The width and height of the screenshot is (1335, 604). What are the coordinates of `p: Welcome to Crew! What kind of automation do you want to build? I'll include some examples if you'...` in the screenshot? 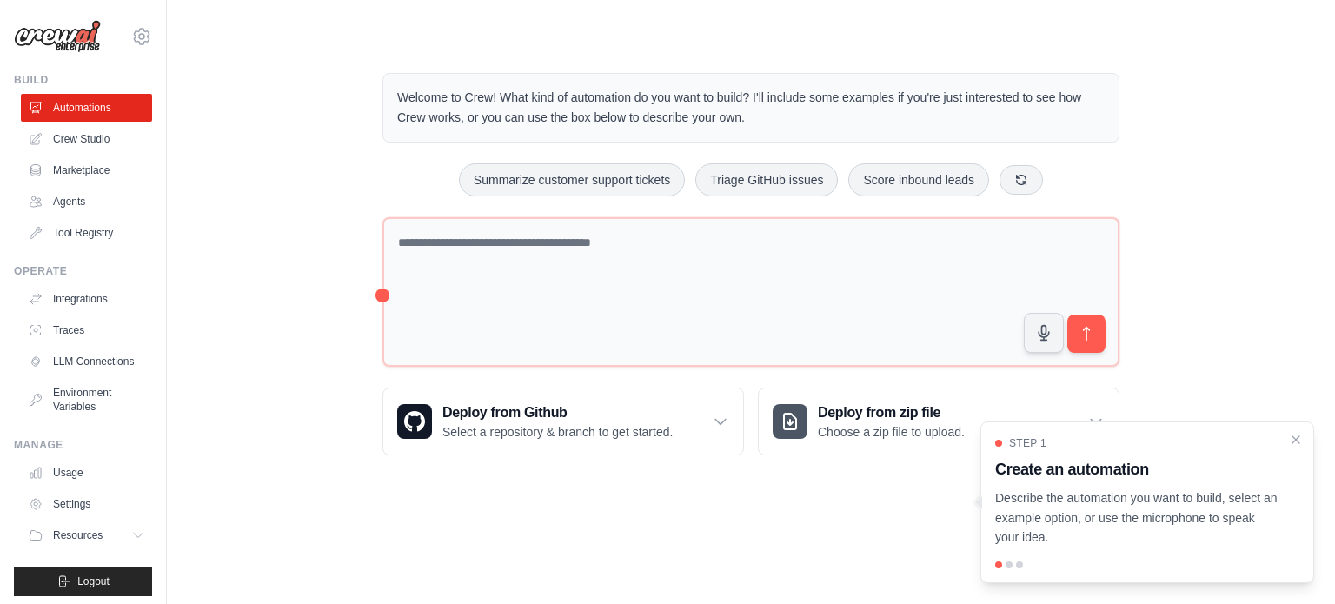 It's located at (751, 108).